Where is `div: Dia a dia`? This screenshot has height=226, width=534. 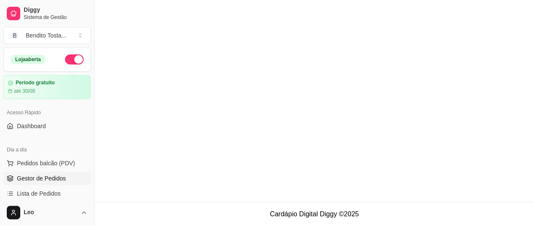
div: Dia a dia is located at coordinates (47, 150).